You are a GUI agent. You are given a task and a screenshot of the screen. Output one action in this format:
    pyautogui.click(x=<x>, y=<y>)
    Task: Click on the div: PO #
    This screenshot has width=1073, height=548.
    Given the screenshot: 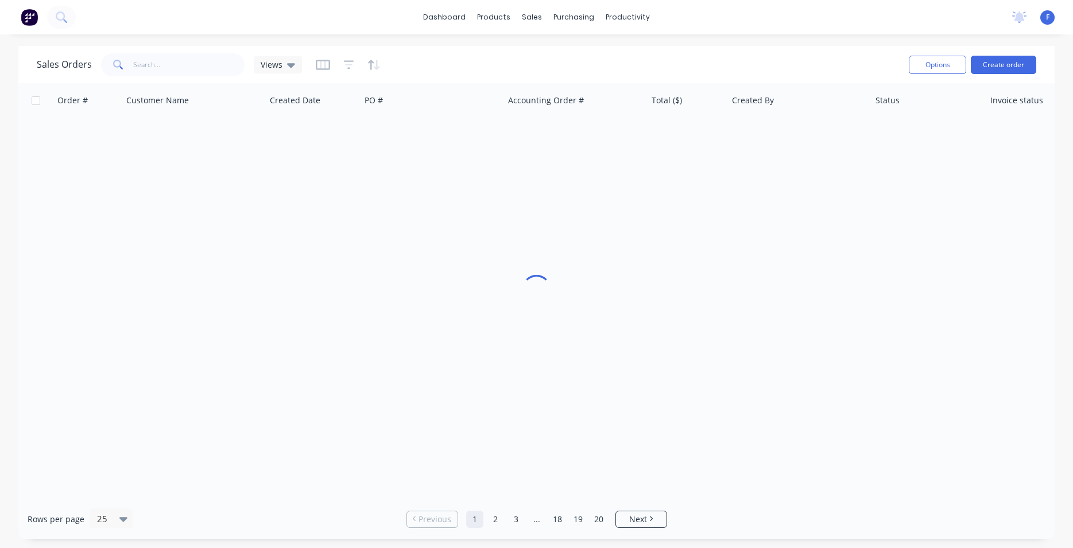 What is the action you would take?
    pyautogui.click(x=374, y=100)
    